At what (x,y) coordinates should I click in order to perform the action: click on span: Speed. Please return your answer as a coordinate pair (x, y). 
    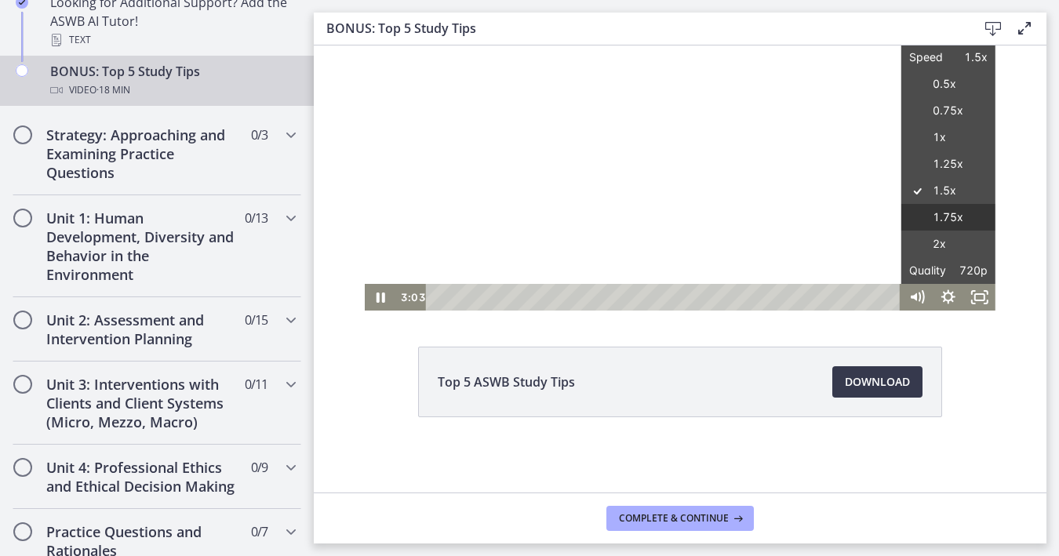
    Looking at the image, I should click on (615, 101).